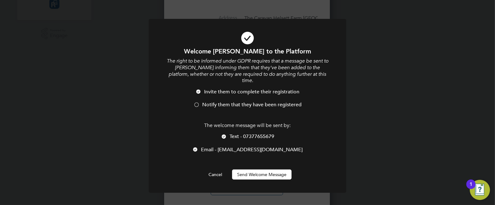  I want to click on button: Open Resource Center, 1 new notification, so click(479, 190).